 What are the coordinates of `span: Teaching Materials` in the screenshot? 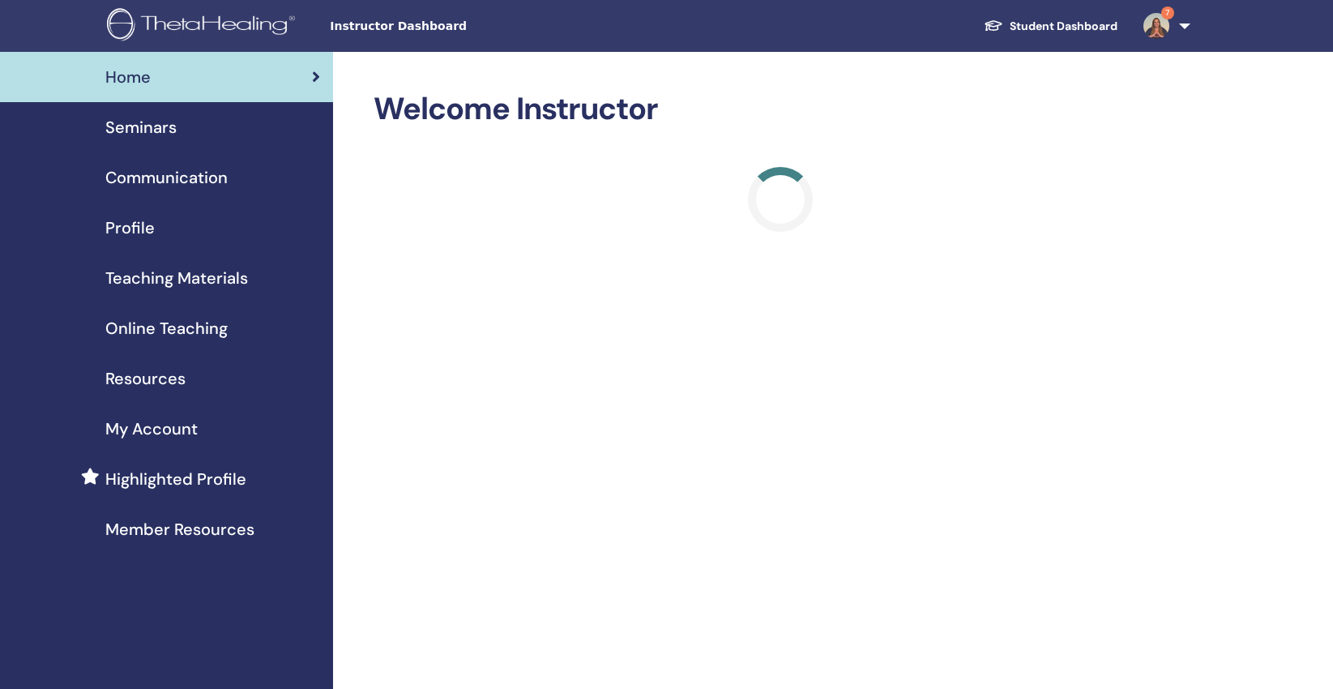 It's located at (177, 278).